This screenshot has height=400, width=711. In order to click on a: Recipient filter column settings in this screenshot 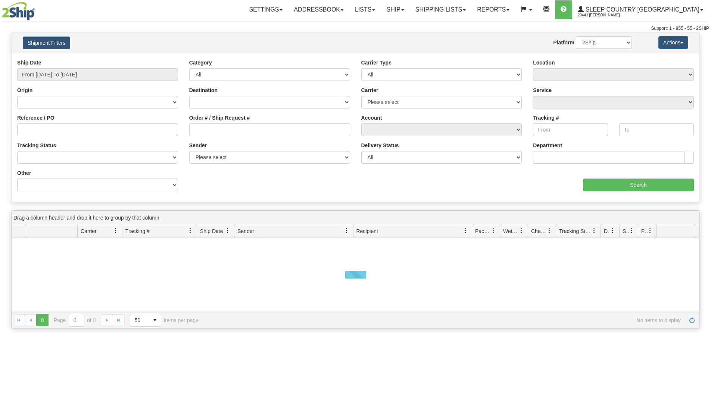, I will do `click(465, 231)`.